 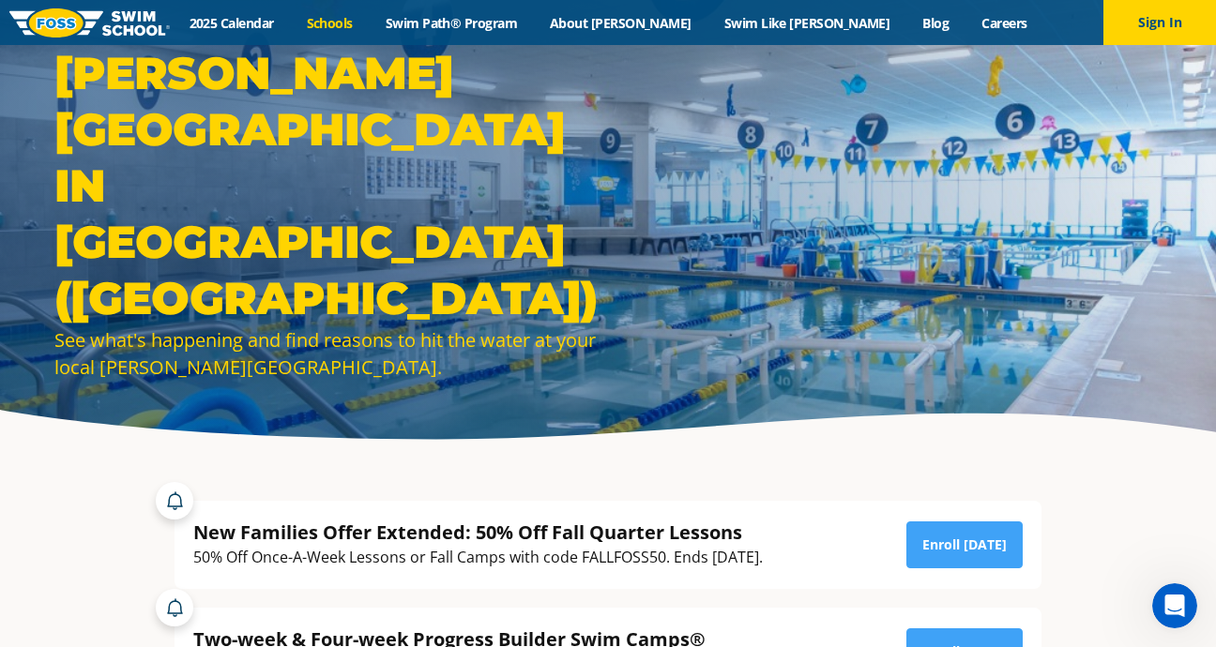 I want to click on div: New Families Offer Extended: 50% Off Fall Quarter Lessons, so click(x=478, y=532).